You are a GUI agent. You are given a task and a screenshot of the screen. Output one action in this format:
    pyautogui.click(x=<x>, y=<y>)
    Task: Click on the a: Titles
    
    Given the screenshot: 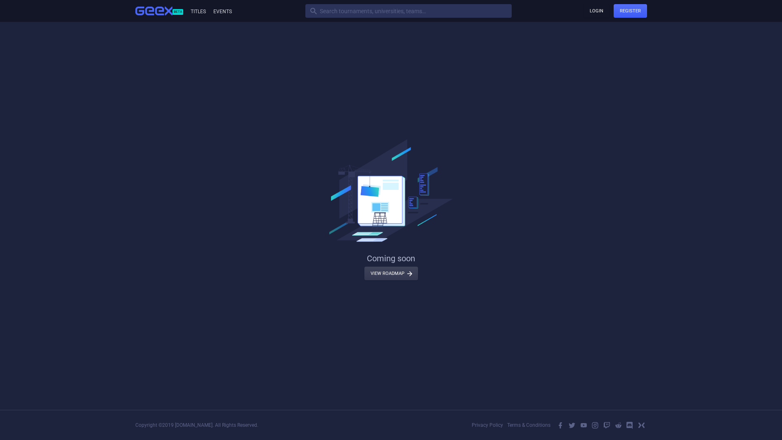 What is the action you would take?
    pyautogui.click(x=198, y=12)
    